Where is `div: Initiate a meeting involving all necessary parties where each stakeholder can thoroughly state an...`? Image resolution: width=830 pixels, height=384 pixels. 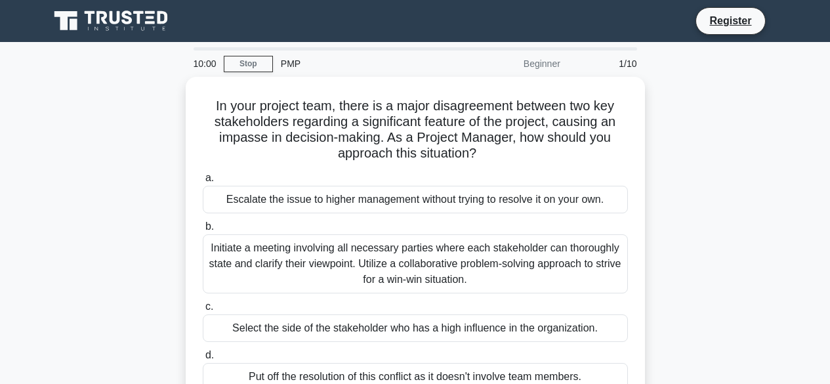
div: Initiate a meeting involving all necessary parties where each stakeholder can thoroughly state an... is located at coordinates (415, 264).